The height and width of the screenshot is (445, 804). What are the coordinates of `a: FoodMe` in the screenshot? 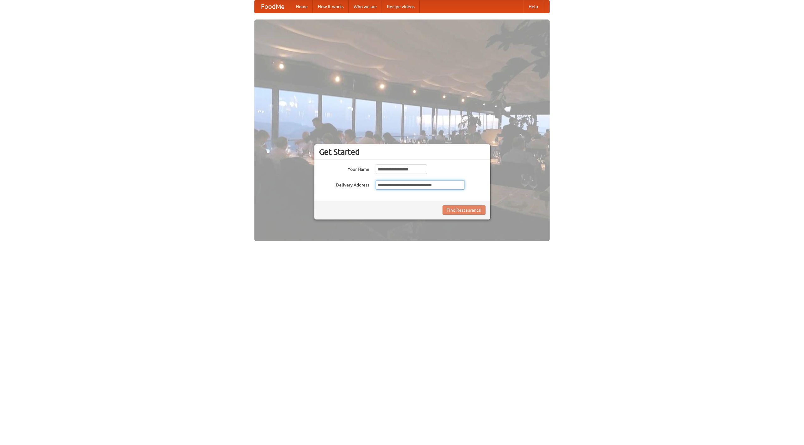 It's located at (273, 7).